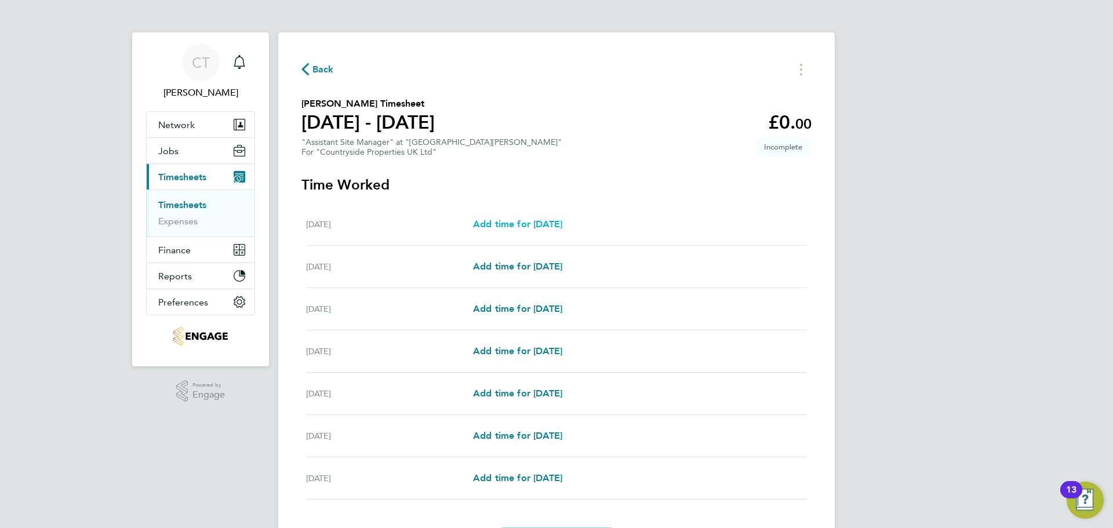 The image size is (1113, 528). Describe the element at coordinates (201, 151) in the screenshot. I see `button: Jobs` at that location.